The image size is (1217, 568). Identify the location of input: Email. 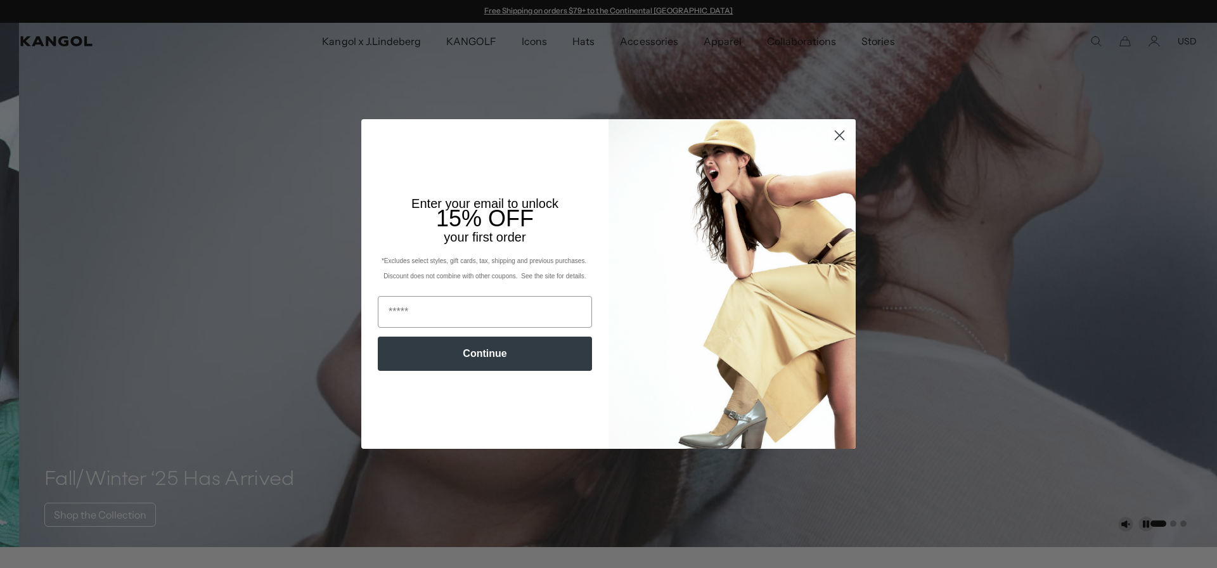
(485, 312).